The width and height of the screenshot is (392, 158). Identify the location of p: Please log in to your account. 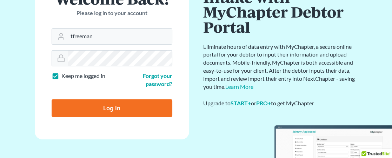
(112, 13).